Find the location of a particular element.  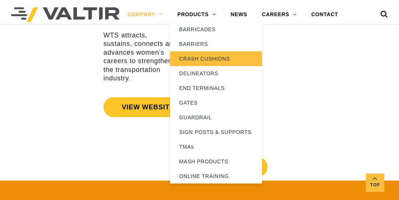

a: PRODUCTS is located at coordinates (196, 15).